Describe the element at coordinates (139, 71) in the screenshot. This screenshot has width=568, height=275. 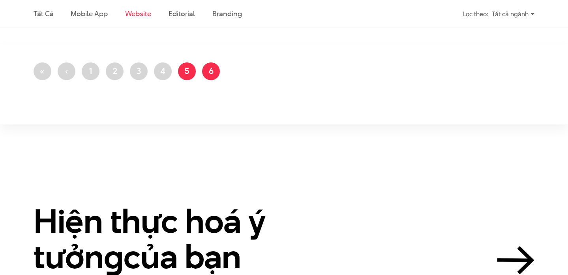
I see `a: 3` at that location.